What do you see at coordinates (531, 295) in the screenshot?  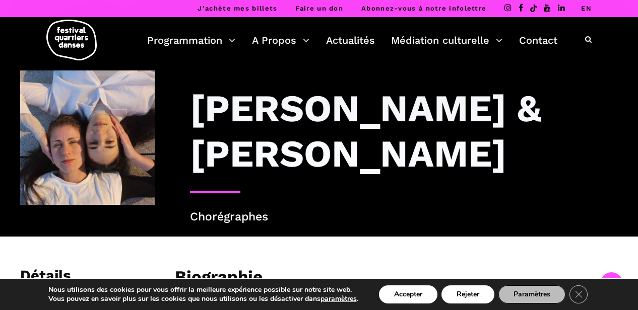 I see `button: Paramètres` at bounding box center [531, 295].